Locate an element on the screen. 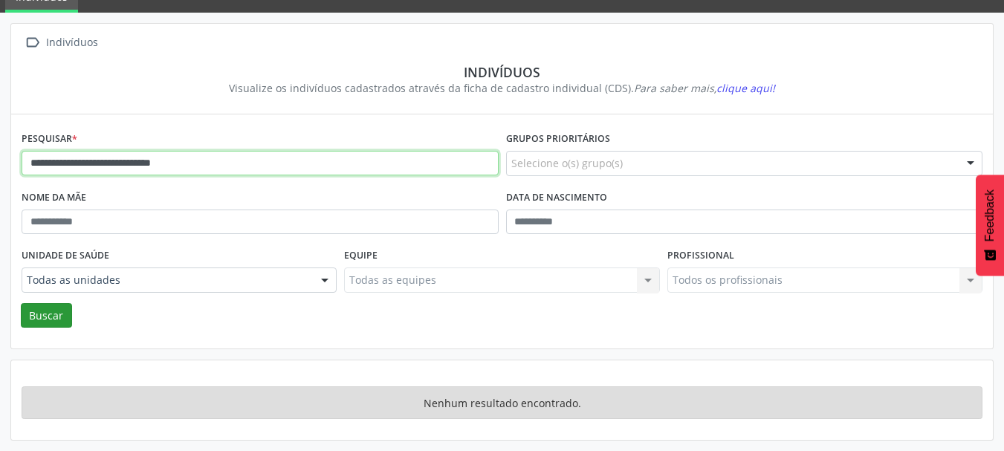 This screenshot has width=1004, height=451. label: Unidade de saúde is located at coordinates (65, 256).